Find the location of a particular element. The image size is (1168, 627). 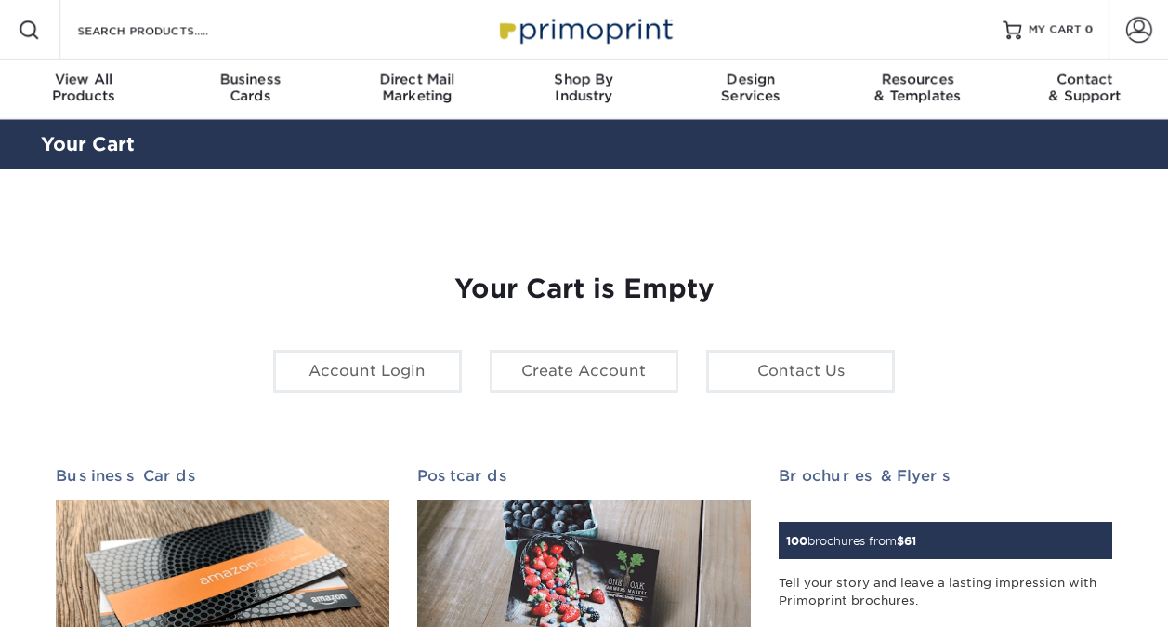

span: 0 is located at coordinates (1089, 30).